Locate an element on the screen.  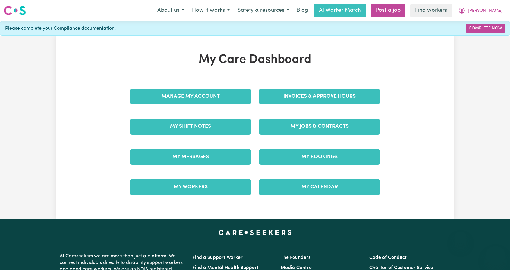
a: AI Worker Match is located at coordinates (340, 11).